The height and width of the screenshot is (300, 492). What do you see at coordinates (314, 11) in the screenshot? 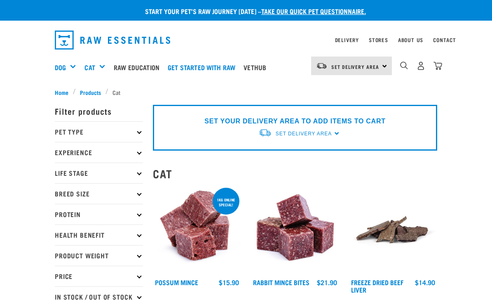
I see `a: take our quick pet questionnaire.` at bounding box center [314, 11].